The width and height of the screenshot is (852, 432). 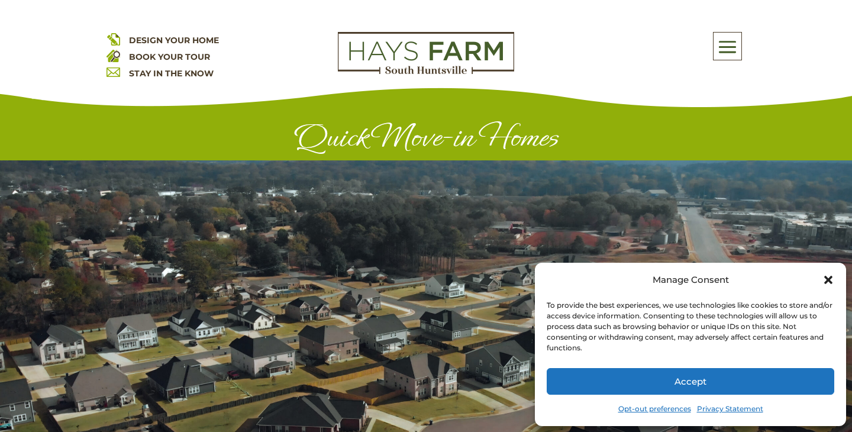 What do you see at coordinates (426, 72) in the screenshot?
I see `a: hays farm homes huntsville development` at bounding box center [426, 72].